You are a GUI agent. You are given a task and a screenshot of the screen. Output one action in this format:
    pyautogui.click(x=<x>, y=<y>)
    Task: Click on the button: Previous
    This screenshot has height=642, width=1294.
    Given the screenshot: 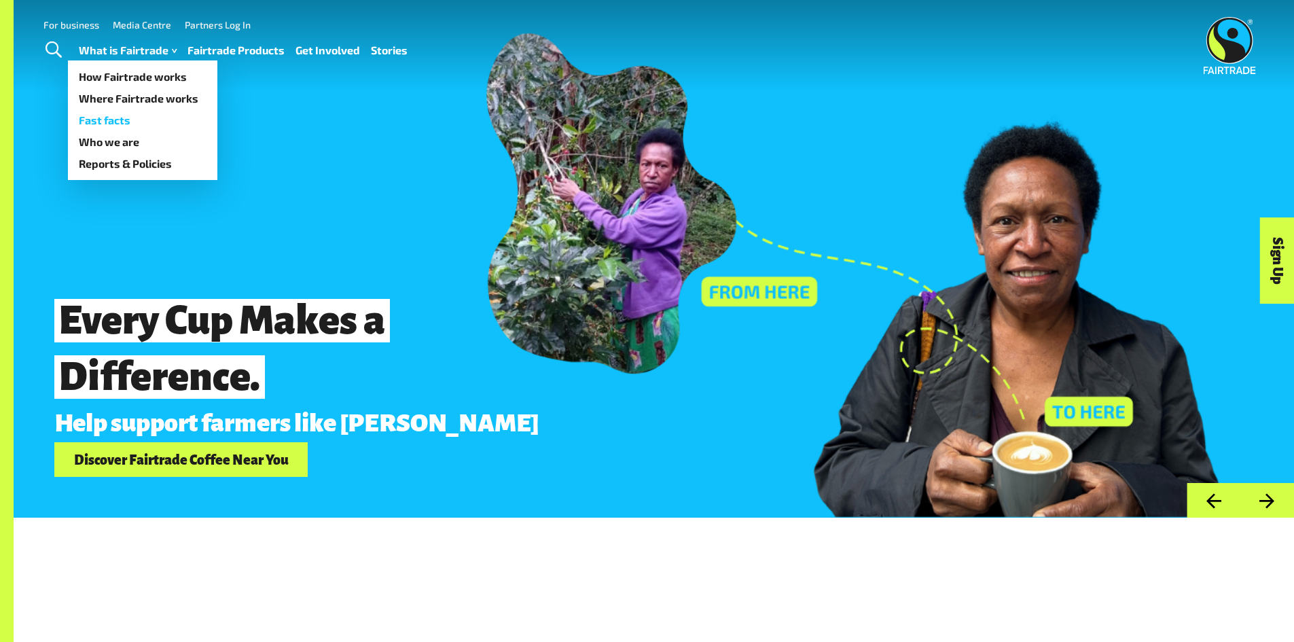 What is the action you would take?
    pyautogui.click(x=1214, y=500)
    